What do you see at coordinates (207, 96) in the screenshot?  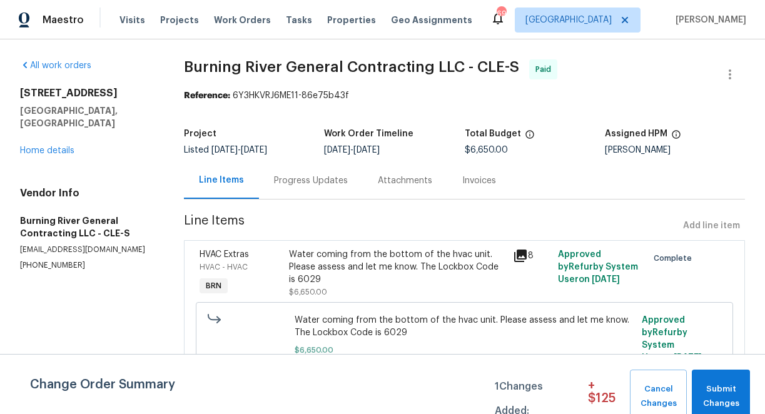 I see `b: Reference:` at bounding box center [207, 96].